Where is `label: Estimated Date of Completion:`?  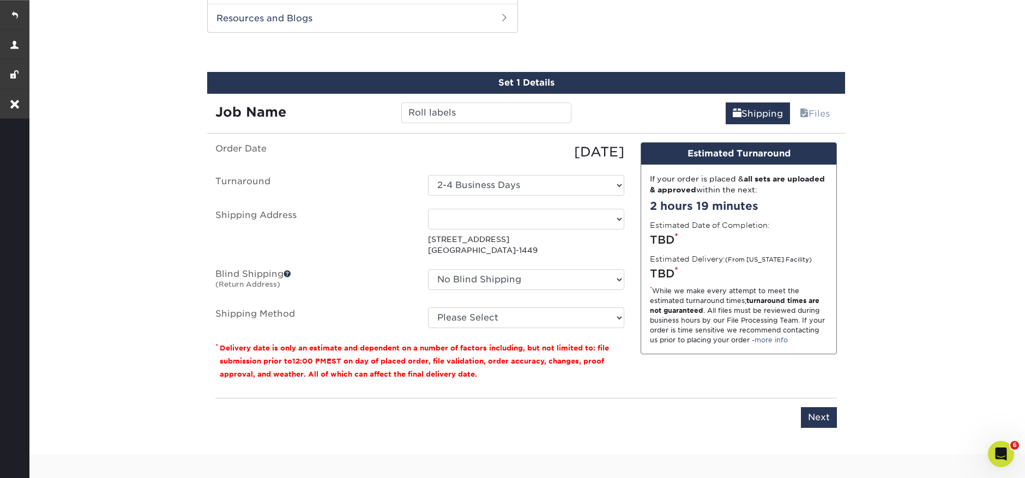
label: Estimated Date of Completion: is located at coordinates (710, 225).